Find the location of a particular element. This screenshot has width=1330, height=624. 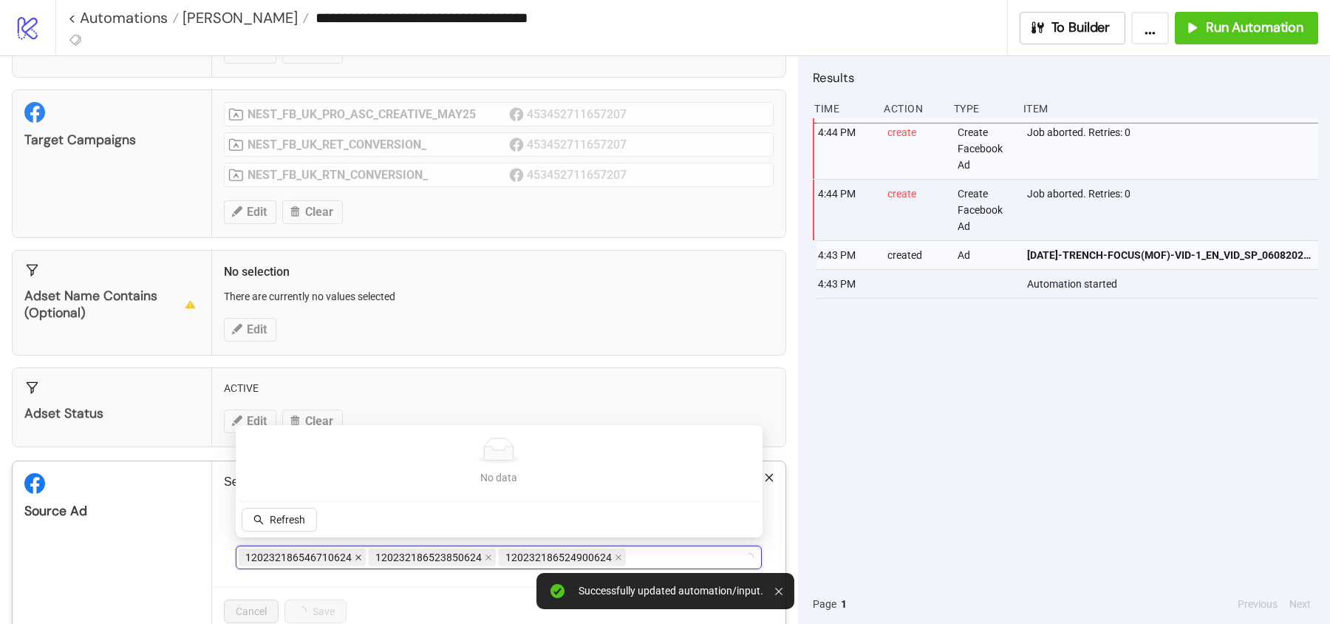

div: Source Ad is located at coordinates (112, 511).